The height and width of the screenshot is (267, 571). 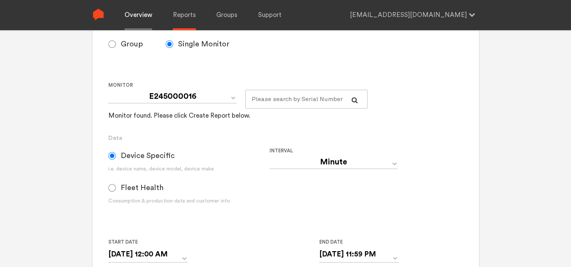 I want to click on label: Start Date, so click(x=145, y=242).